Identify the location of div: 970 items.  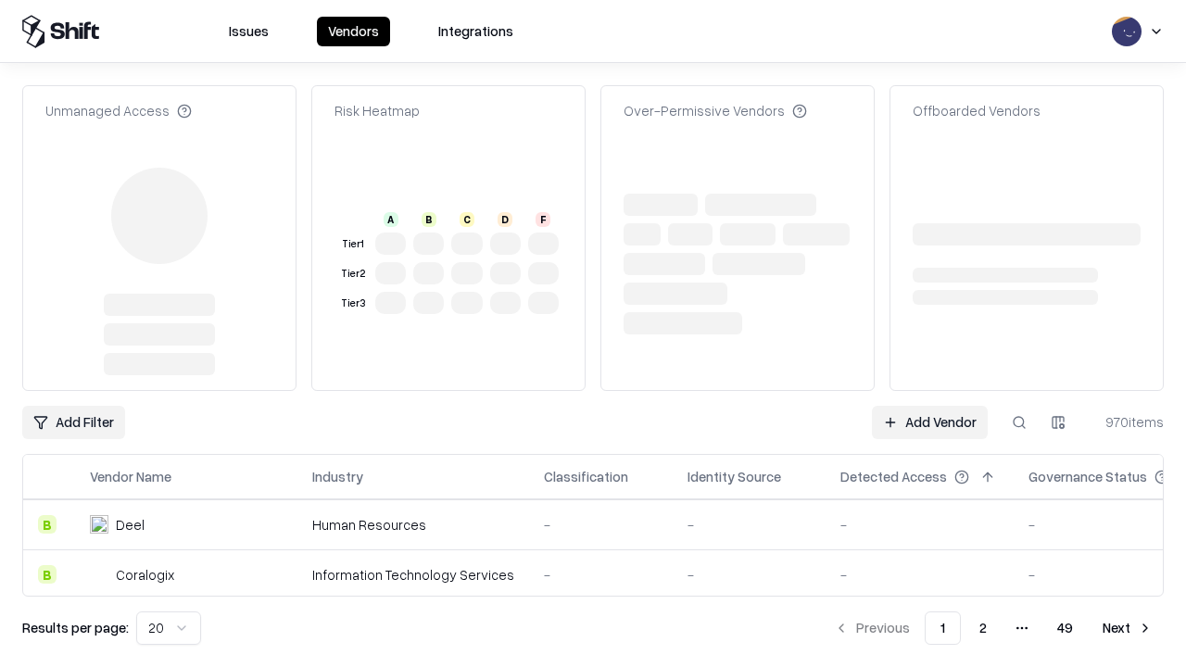
(1127, 422).